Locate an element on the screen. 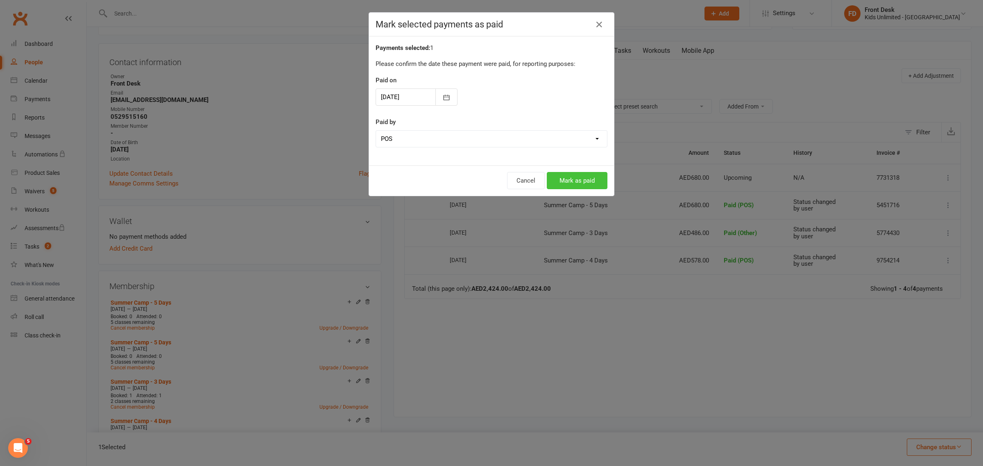  p: Please confirm the date these payment were paid, for reporting purposes: is located at coordinates (491, 64).